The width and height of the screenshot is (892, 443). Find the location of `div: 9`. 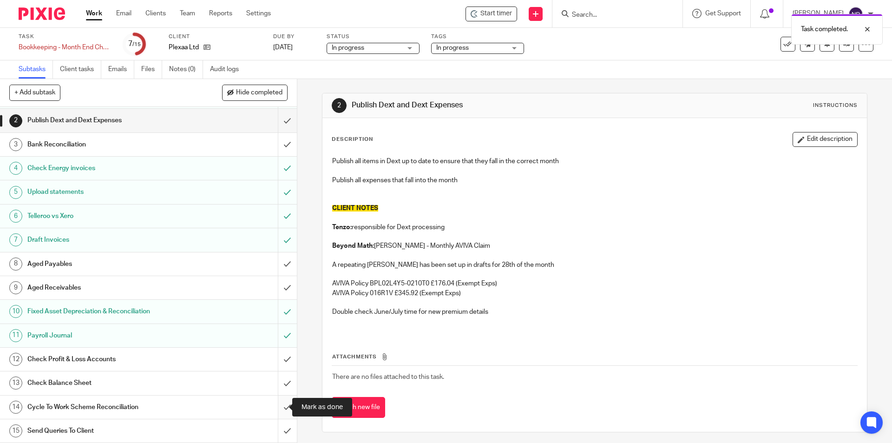

div: 9 is located at coordinates (16, 287).